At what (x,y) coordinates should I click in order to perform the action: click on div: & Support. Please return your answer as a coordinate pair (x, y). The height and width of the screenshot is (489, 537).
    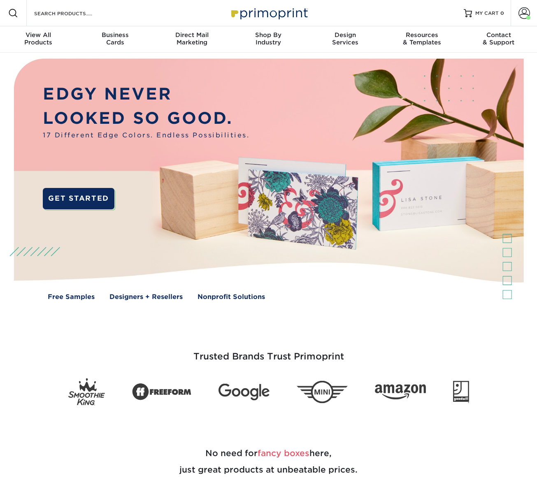
    Looking at the image, I should click on (499, 39).